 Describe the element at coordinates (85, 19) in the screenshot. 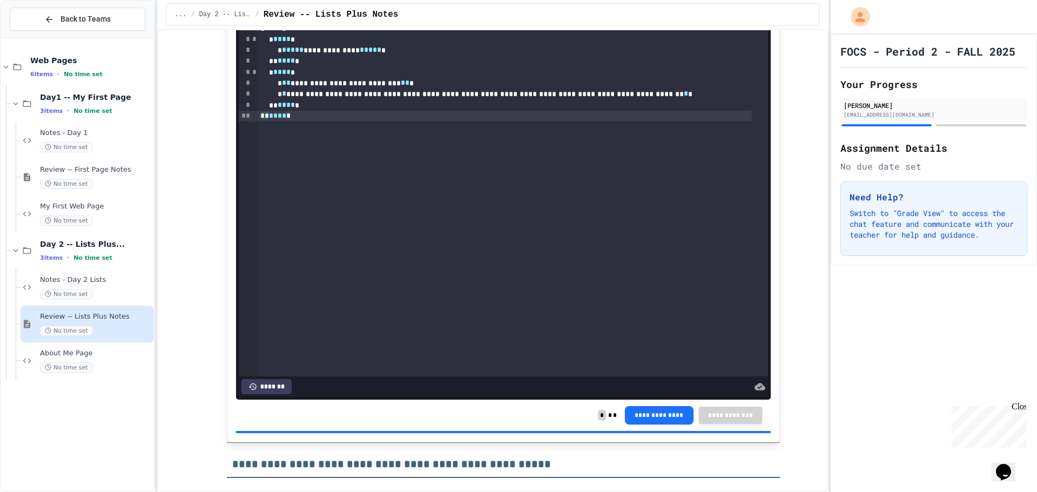

I see `span: Back to Teams` at that location.